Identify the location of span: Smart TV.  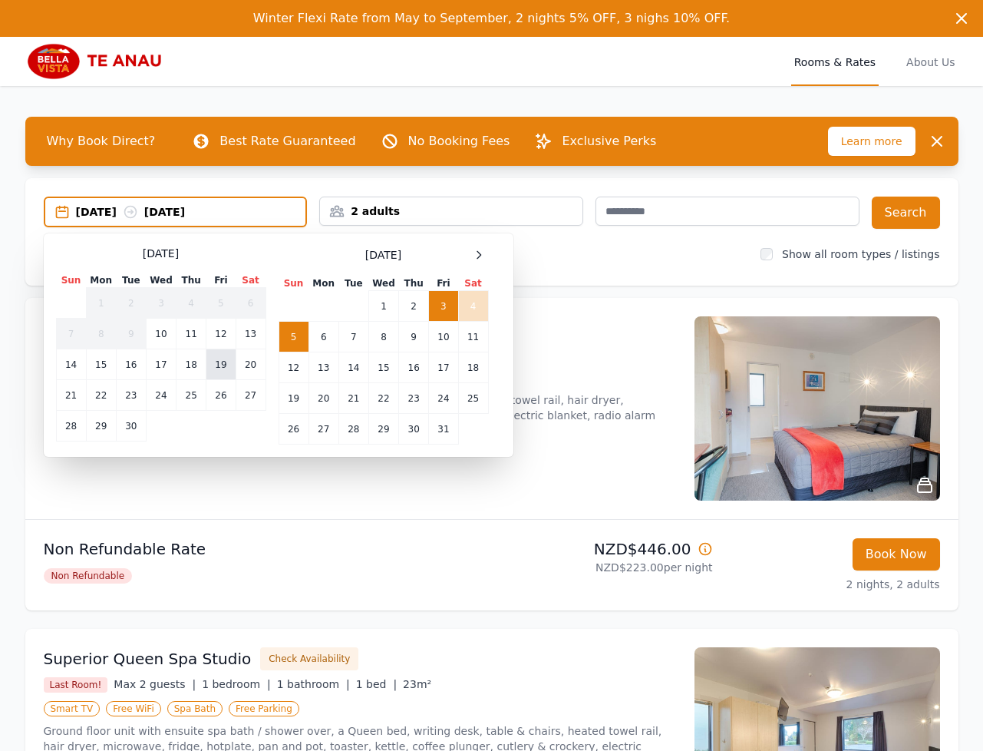
(72, 709).